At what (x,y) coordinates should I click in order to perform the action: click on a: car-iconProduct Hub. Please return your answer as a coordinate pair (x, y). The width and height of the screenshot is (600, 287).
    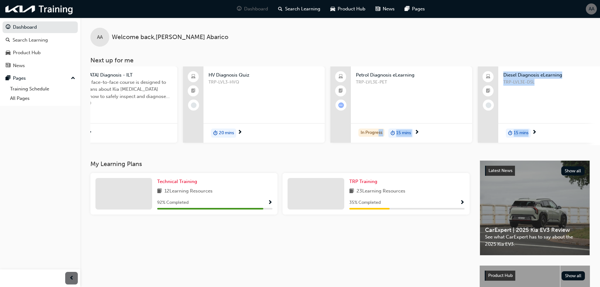
    Looking at the image, I should click on (348, 9).